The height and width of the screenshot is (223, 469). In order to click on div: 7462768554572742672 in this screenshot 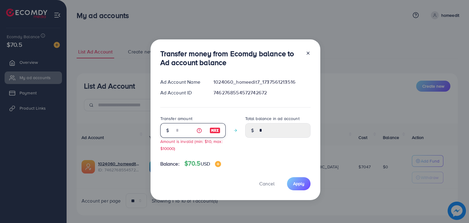, I will do `click(262, 92)`.